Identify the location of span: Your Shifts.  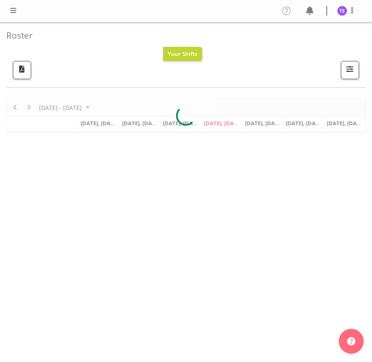
(182, 53).